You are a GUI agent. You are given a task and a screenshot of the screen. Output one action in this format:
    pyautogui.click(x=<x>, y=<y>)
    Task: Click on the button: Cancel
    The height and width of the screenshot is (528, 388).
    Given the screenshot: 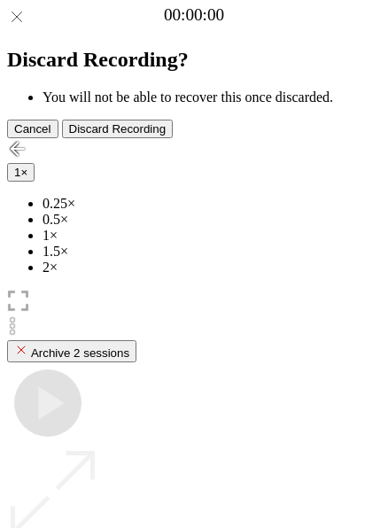 What is the action you would take?
    pyautogui.click(x=33, y=129)
    